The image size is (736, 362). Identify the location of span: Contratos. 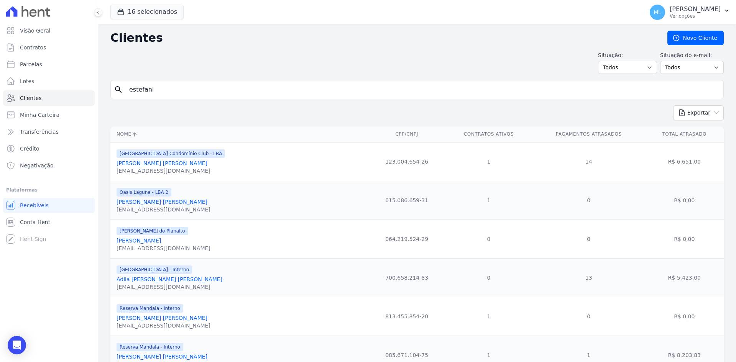
(33, 48).